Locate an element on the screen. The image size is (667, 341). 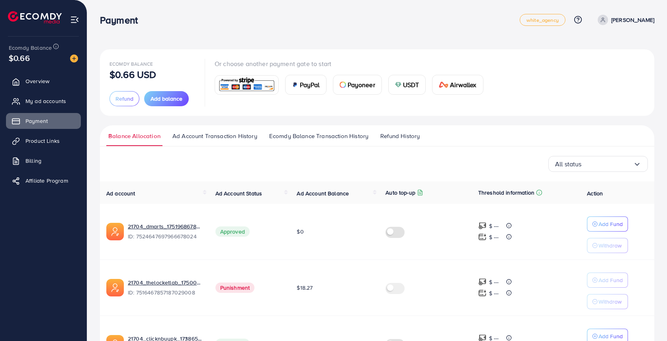
span: All status is located at coordinates (568, 164).